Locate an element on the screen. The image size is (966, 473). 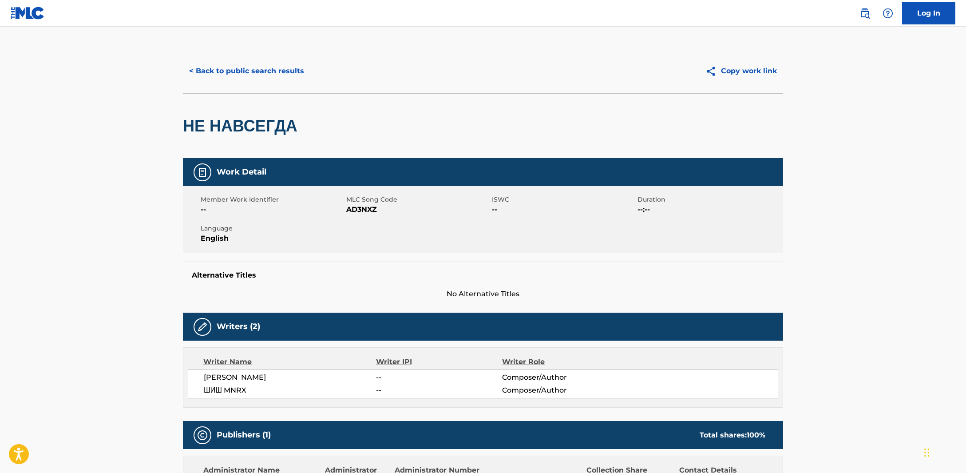
img: Work Detail is located at coordinates (202, 172).